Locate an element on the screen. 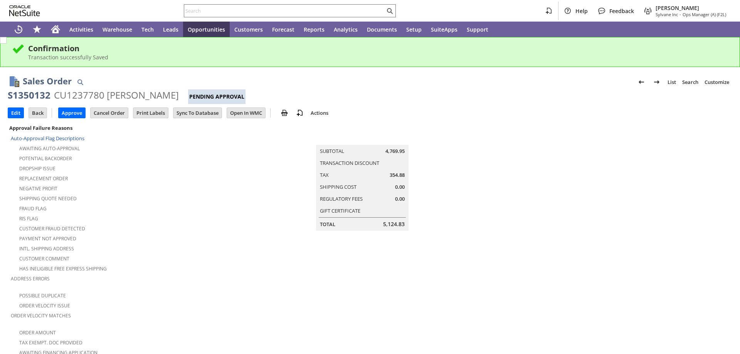 This screenshot has width=740, height=354. input: Cancel Order is located at coordinates (109, 113).